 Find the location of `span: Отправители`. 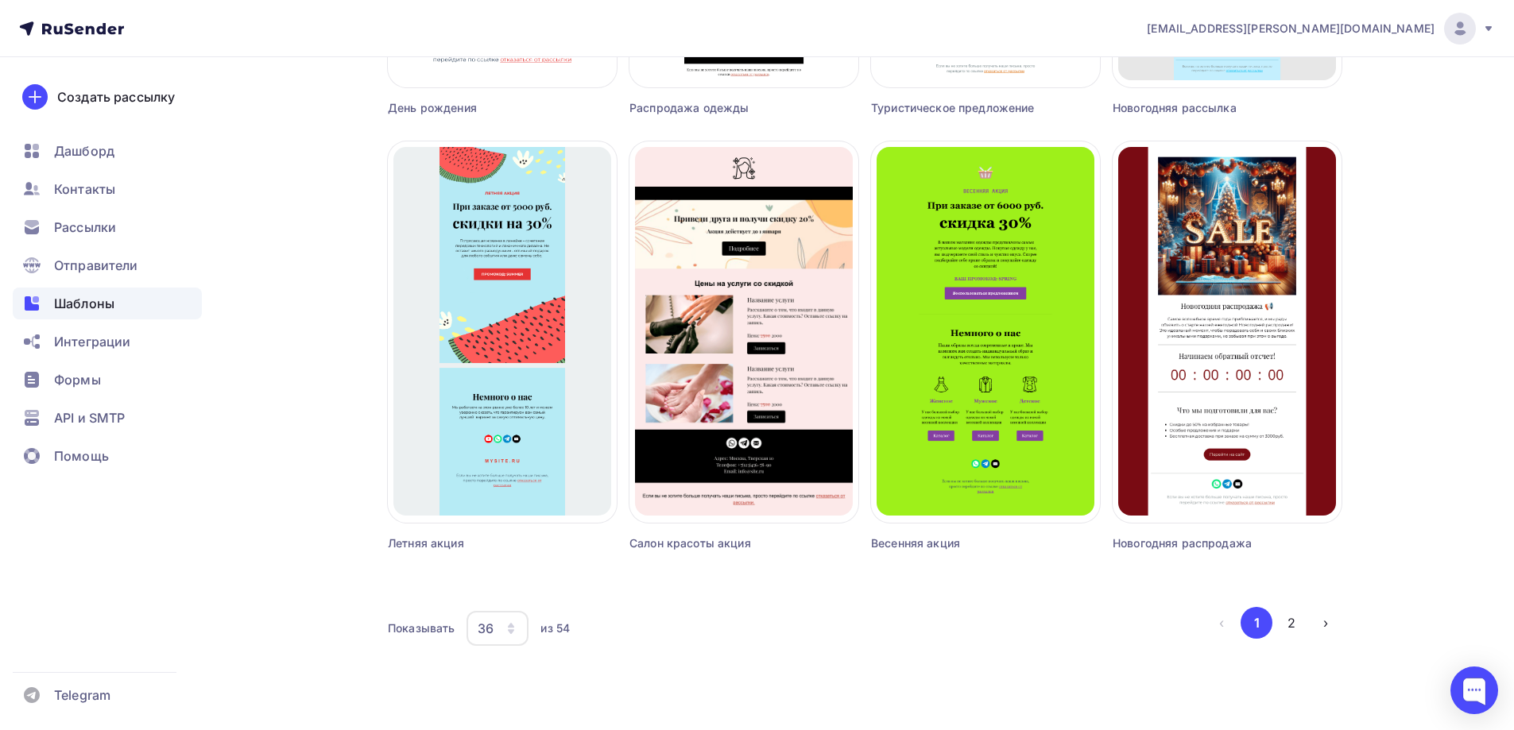

span: Отправители is located at coordinates (96, 265).